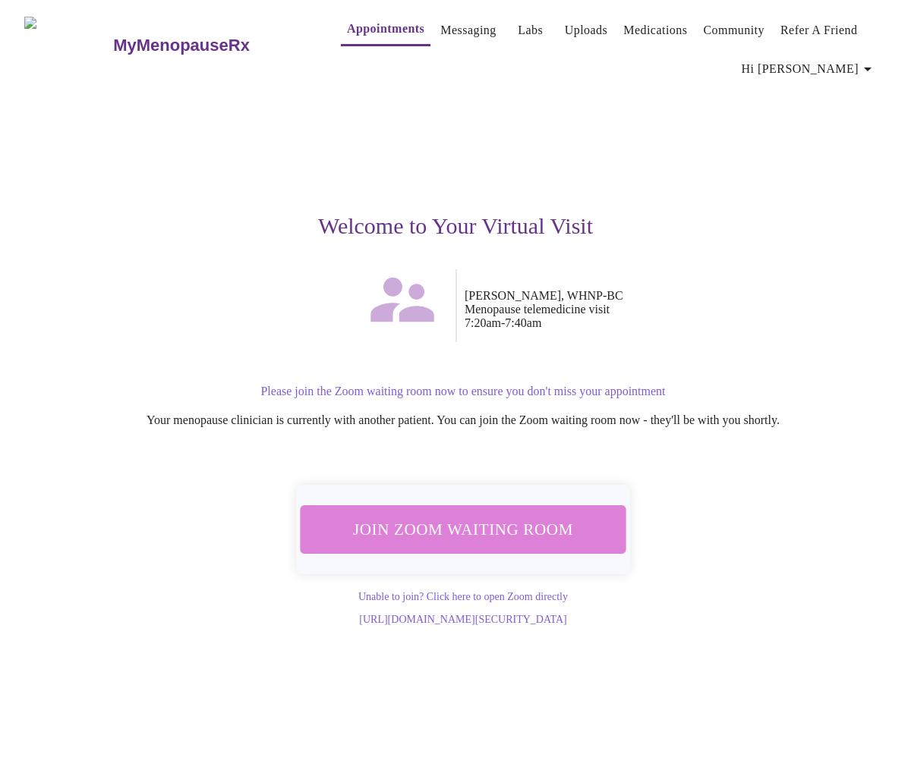 This screenshot has width=911, height=773. Describe the element at coordinates (386, 29) in the screenshot. I see `a: Appointments` at that location.